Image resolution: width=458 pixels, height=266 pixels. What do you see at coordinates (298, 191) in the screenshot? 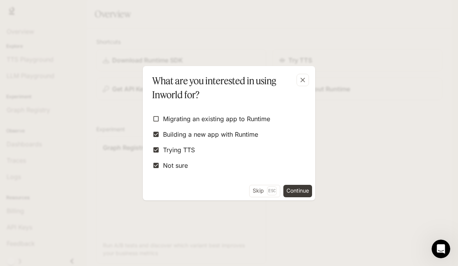
I see `button: Continue` at bounding box center [298, 191].